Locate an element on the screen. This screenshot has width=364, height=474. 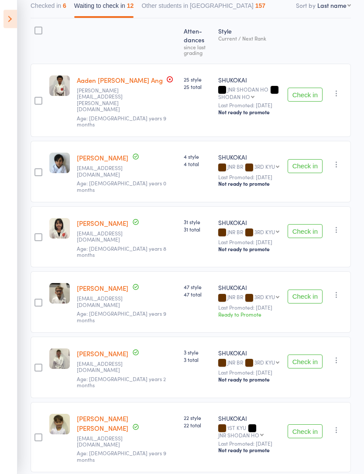
small: morrisonkurt2003@yahoo.com is located at coordinates (105, 367).